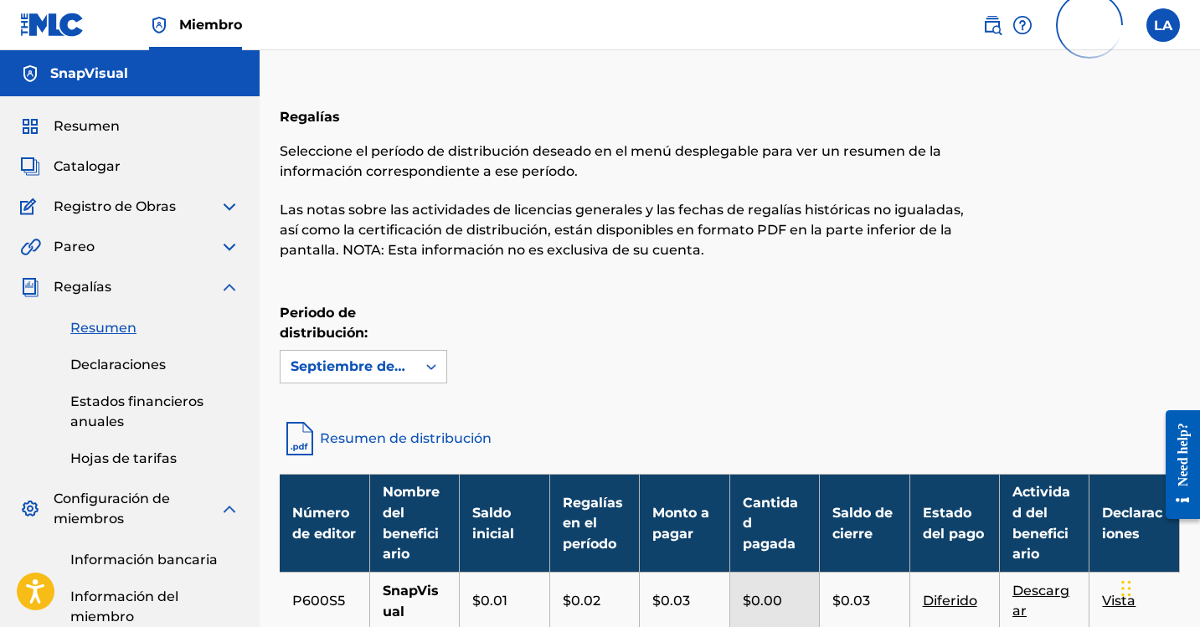 This screenshot has height=627, width=1200. Describe the element at coordinates (1041, 601) in the screenshot. I see `font: Descargar` at that location.